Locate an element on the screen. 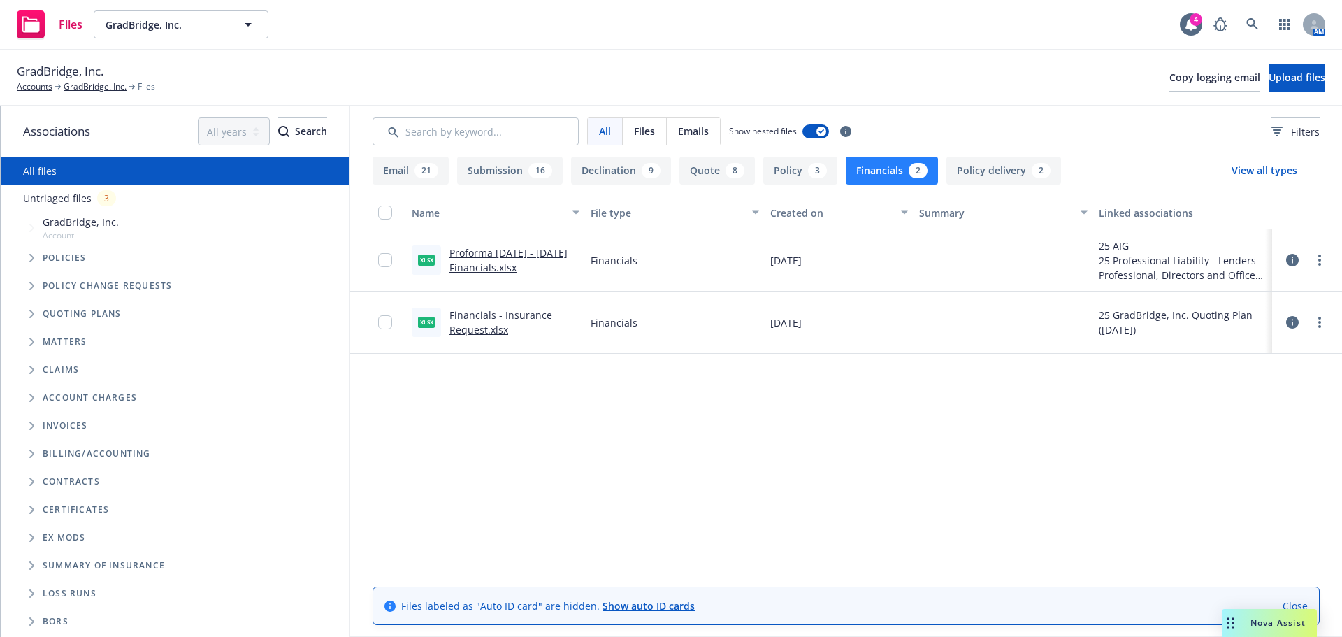 The image size is (1342, 637). div: Search is located at coordinates (303, 131).